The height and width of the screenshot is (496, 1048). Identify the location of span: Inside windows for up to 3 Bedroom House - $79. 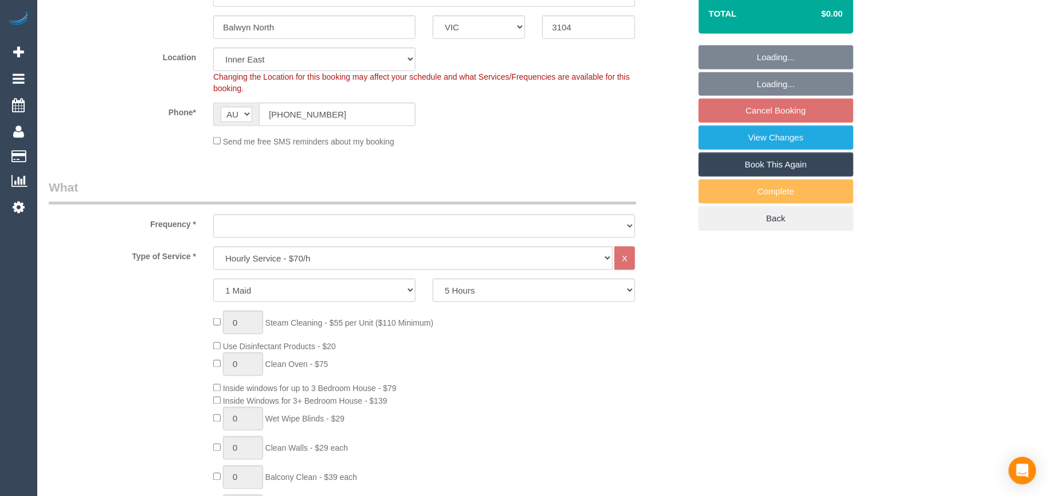
(310, 389).